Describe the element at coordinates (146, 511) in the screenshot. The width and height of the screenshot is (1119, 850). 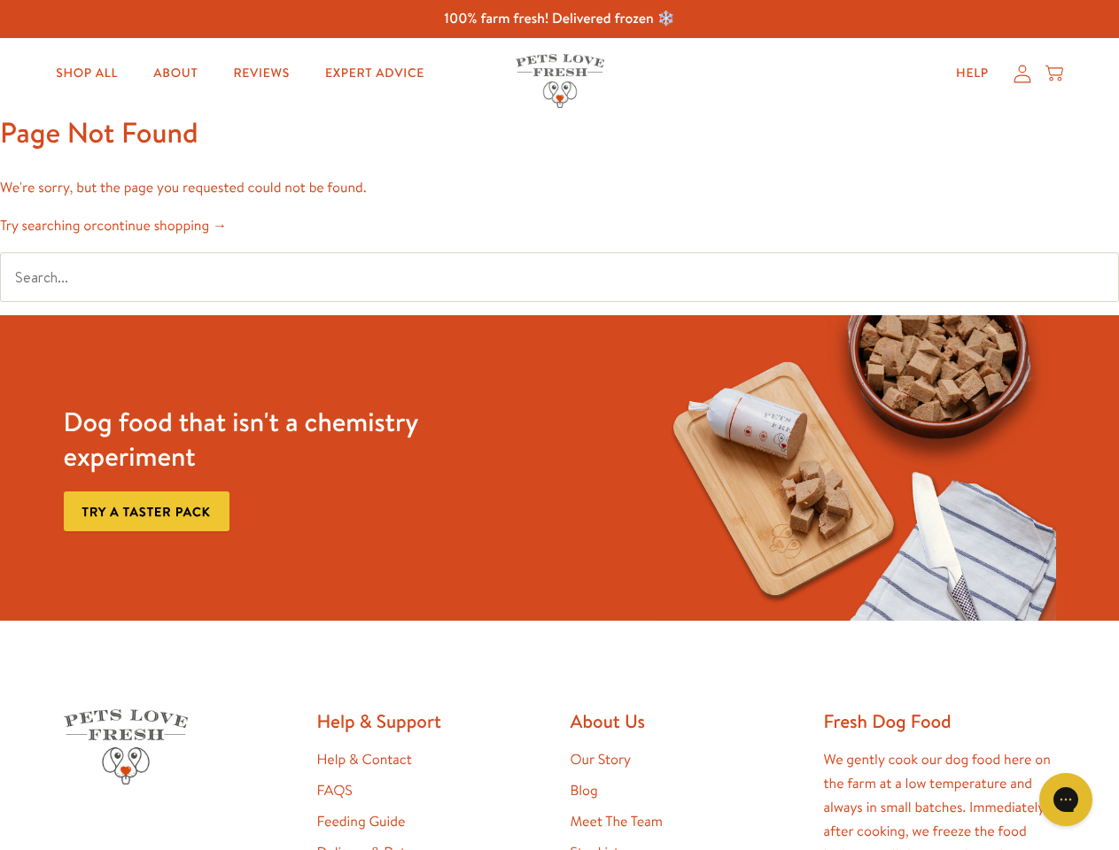
I see `a: Try a taster pack` at that location.